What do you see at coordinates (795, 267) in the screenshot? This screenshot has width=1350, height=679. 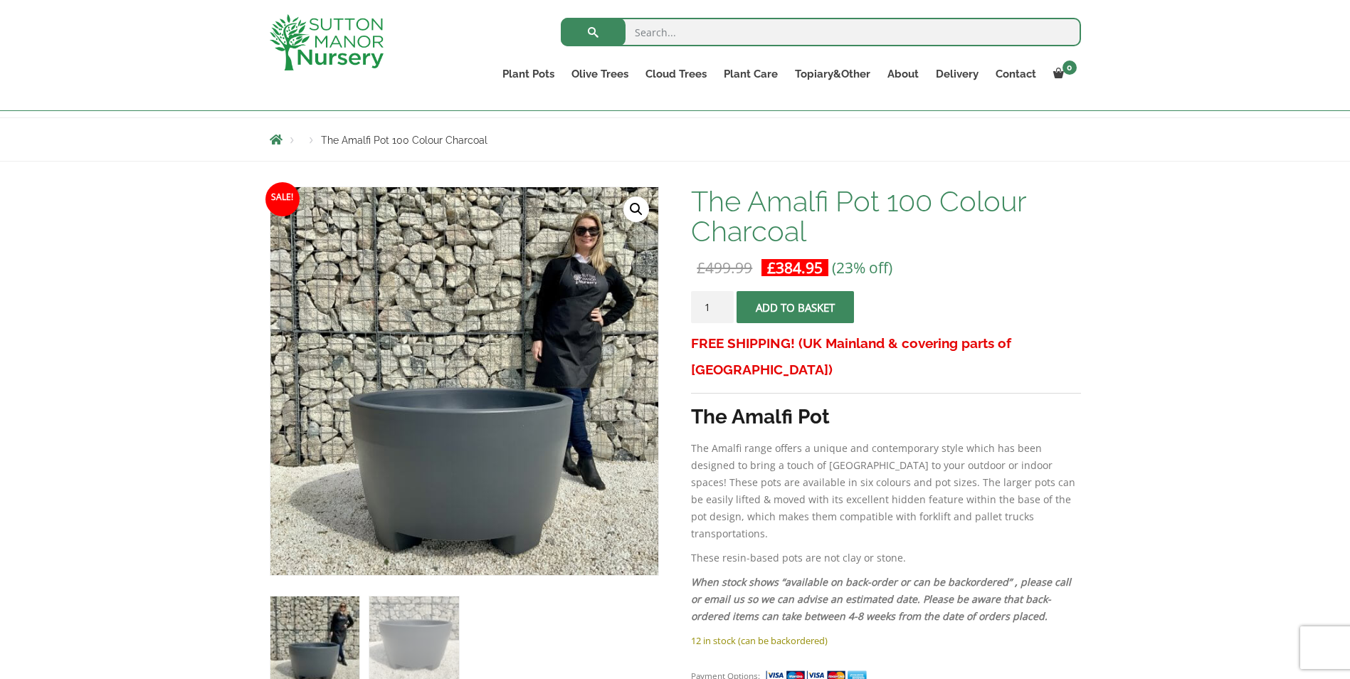 I see `bdi: 384.95` at bounding box center [795, 267].